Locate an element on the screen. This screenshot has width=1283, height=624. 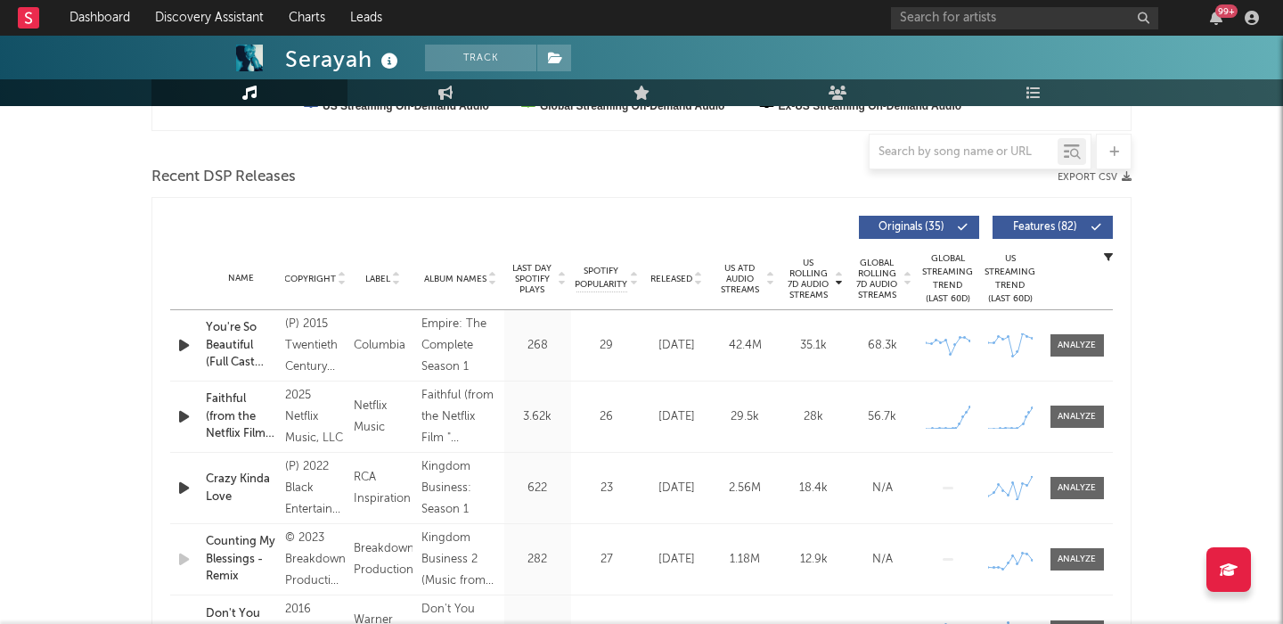
div: 2025 Netflix Music, LLC is located at coordinates (315, 417).